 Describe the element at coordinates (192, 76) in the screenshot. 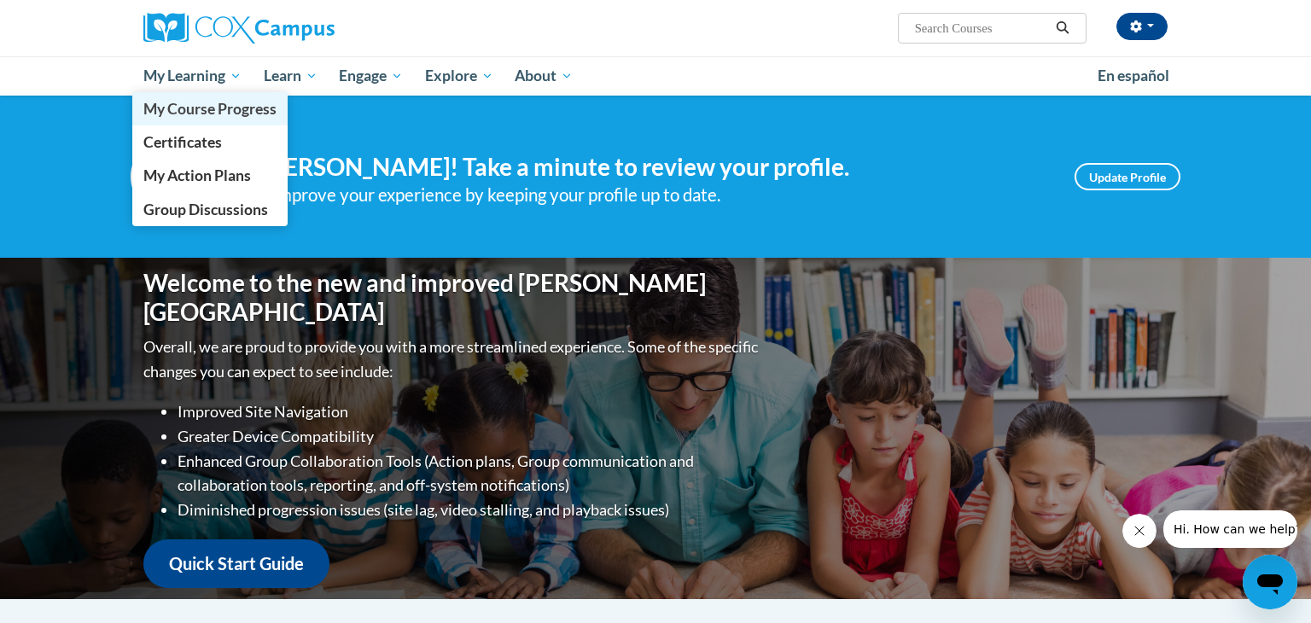

I see `span: My Learning` at that location.